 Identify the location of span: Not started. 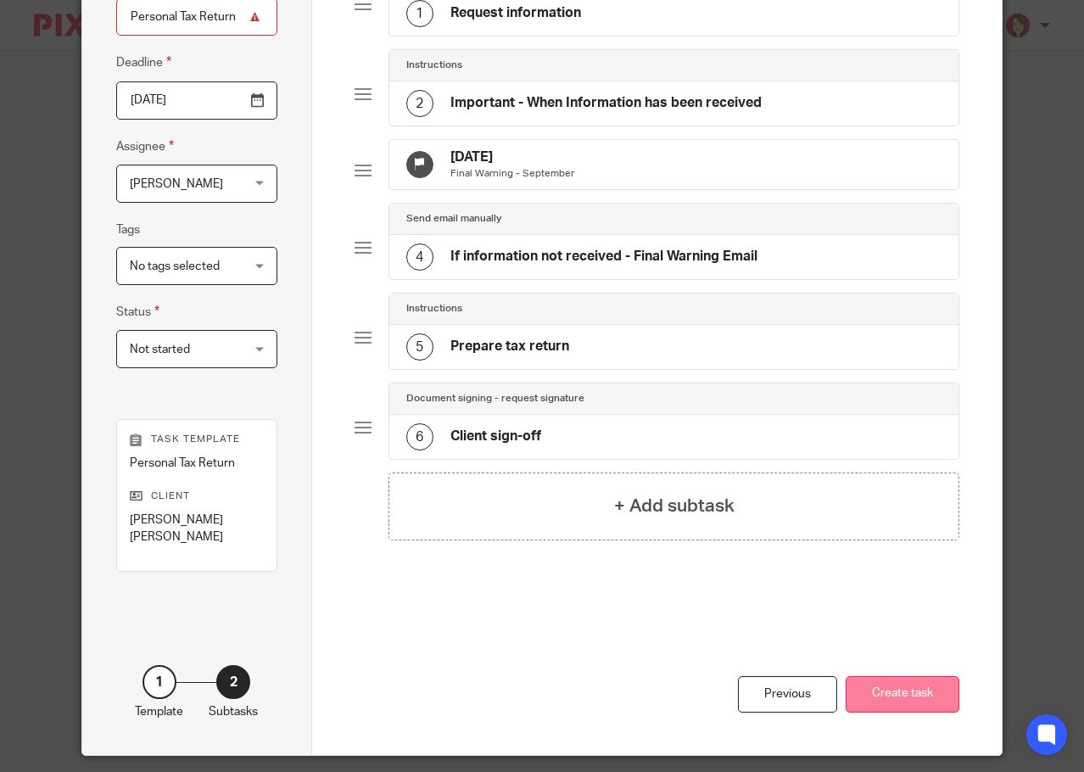
(160, 350).